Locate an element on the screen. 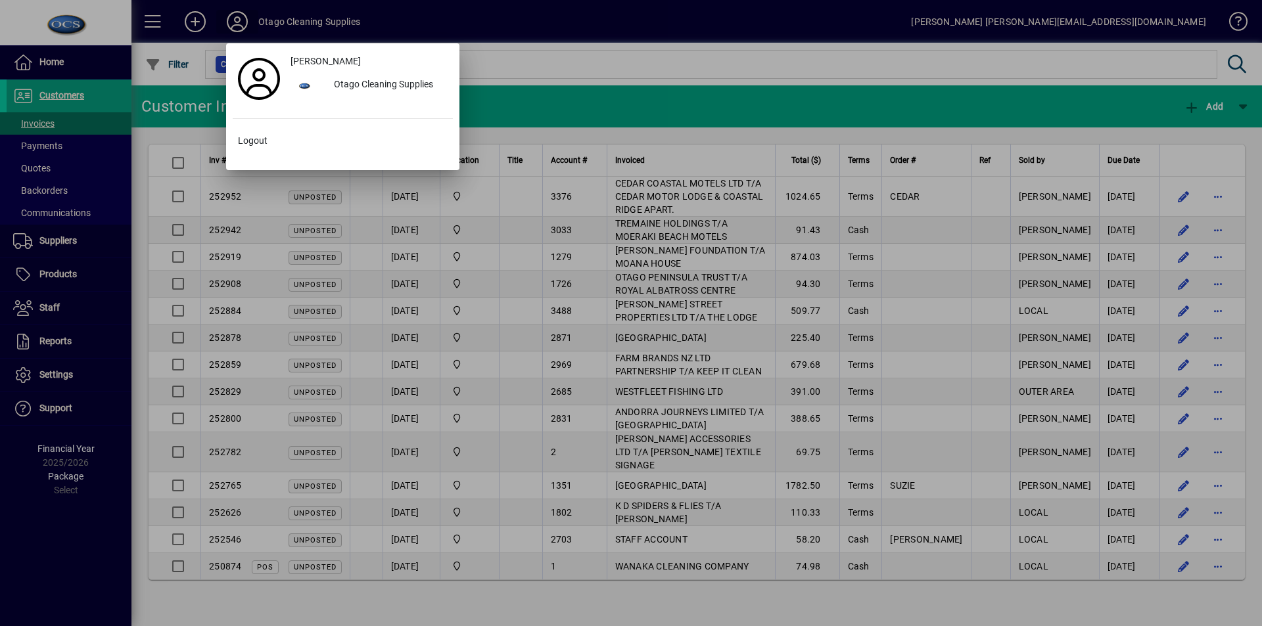 This screenshot has height=626, width=1262. button: Otago Cleaning Supplies is located at coordinates (369, 85).